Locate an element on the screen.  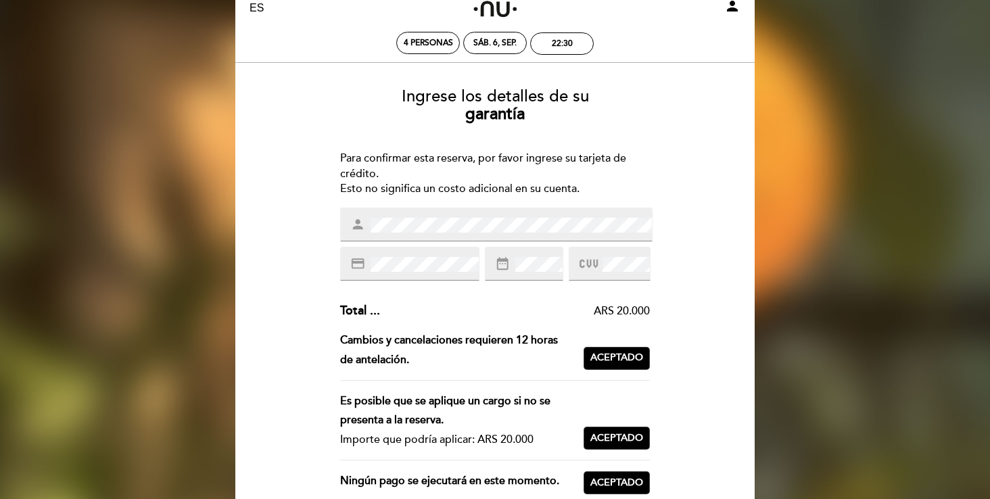
i: credit_card is located at coordinates (358, 264).